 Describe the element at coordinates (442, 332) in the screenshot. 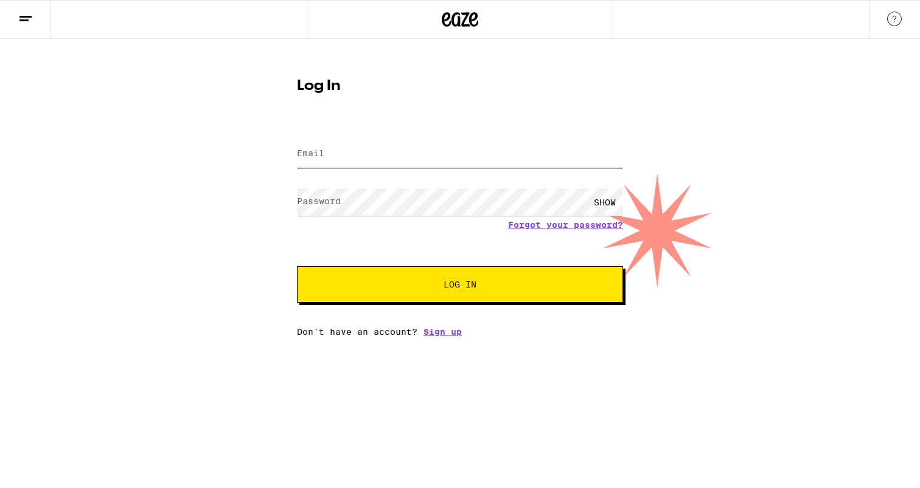

I see `a: Sign up` at that location.